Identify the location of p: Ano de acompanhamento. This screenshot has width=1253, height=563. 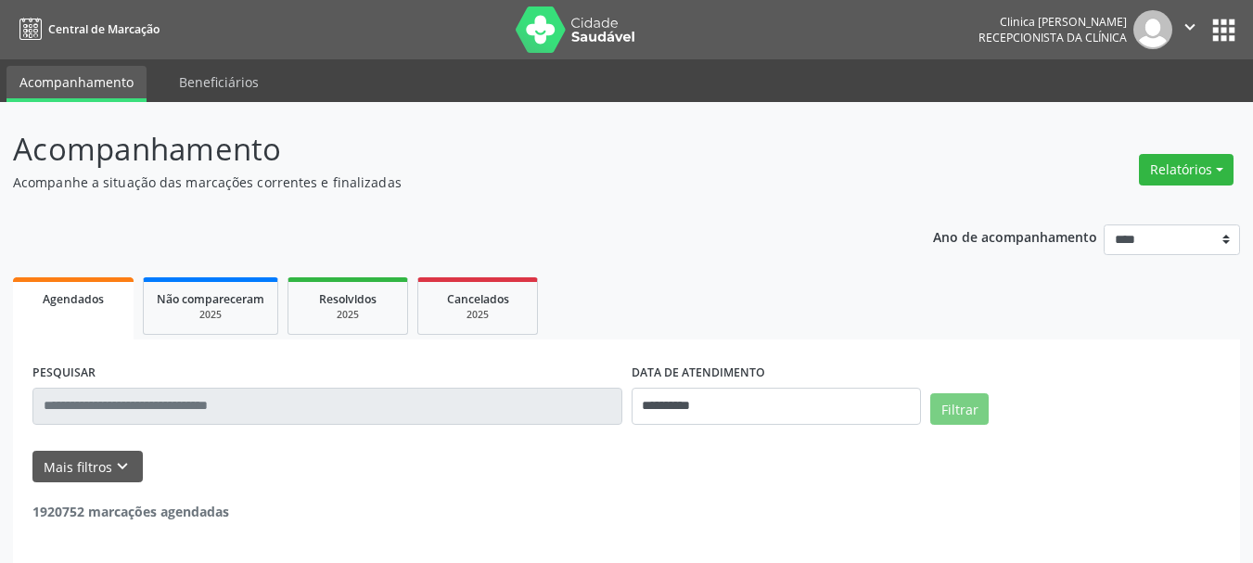
(1015, 236).